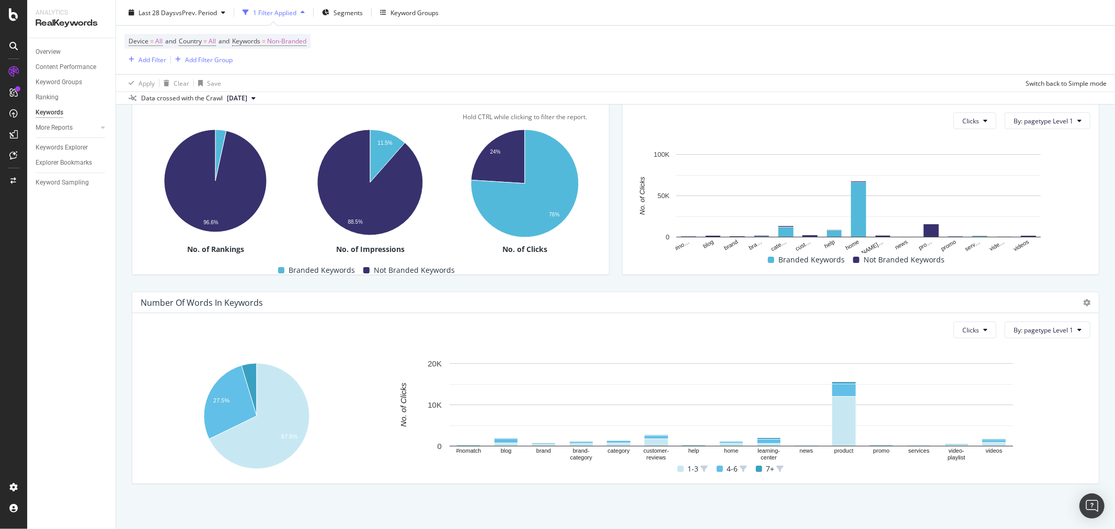  What do you see at coordinates (806, 451) in the screenshot?
I see `text: news` at bounding box center [806, 451].